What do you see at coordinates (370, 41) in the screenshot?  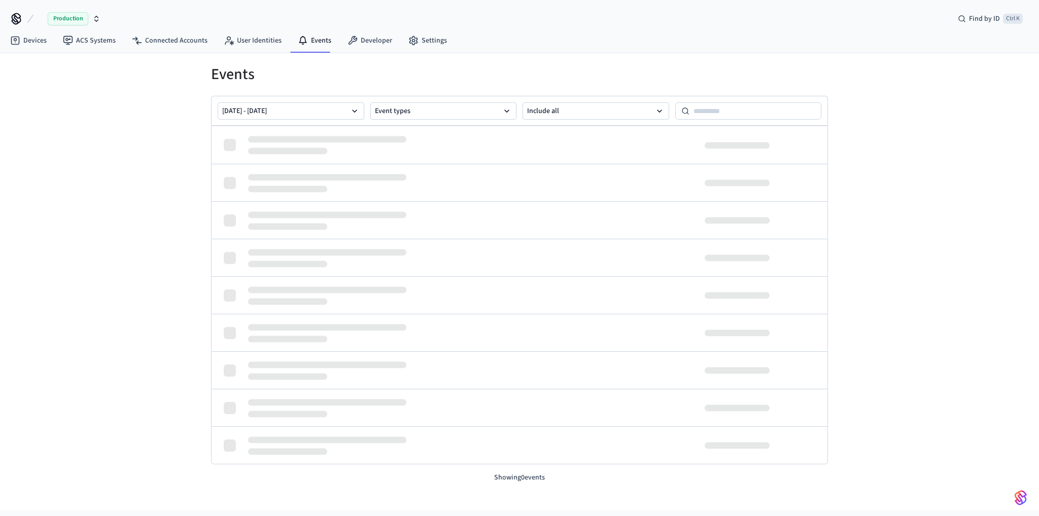 I see `a: Developer` at bounding box center [370, 41].